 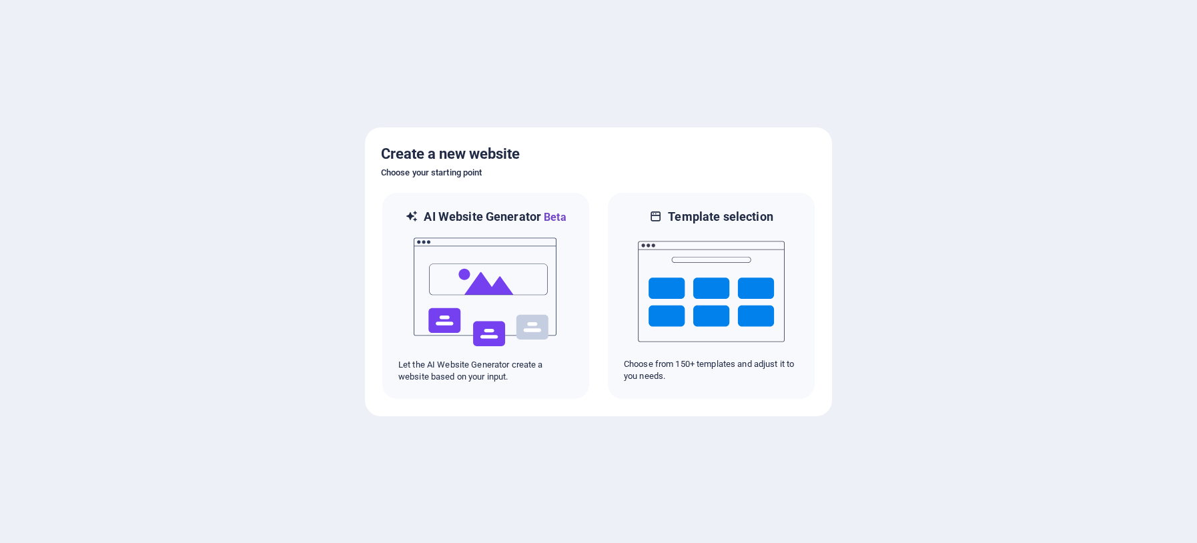 I want to click on h5: Create a new website, so click(x=598, y=154).